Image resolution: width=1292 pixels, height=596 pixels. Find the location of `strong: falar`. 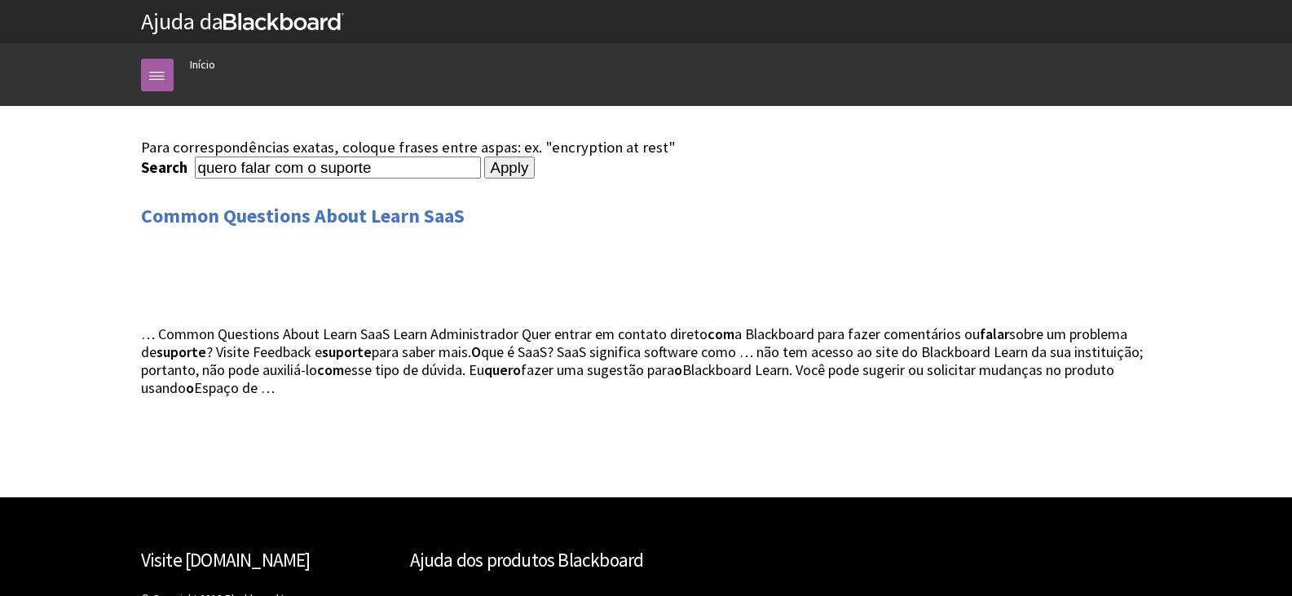

strong: falar is located at coordinates (994, 333).